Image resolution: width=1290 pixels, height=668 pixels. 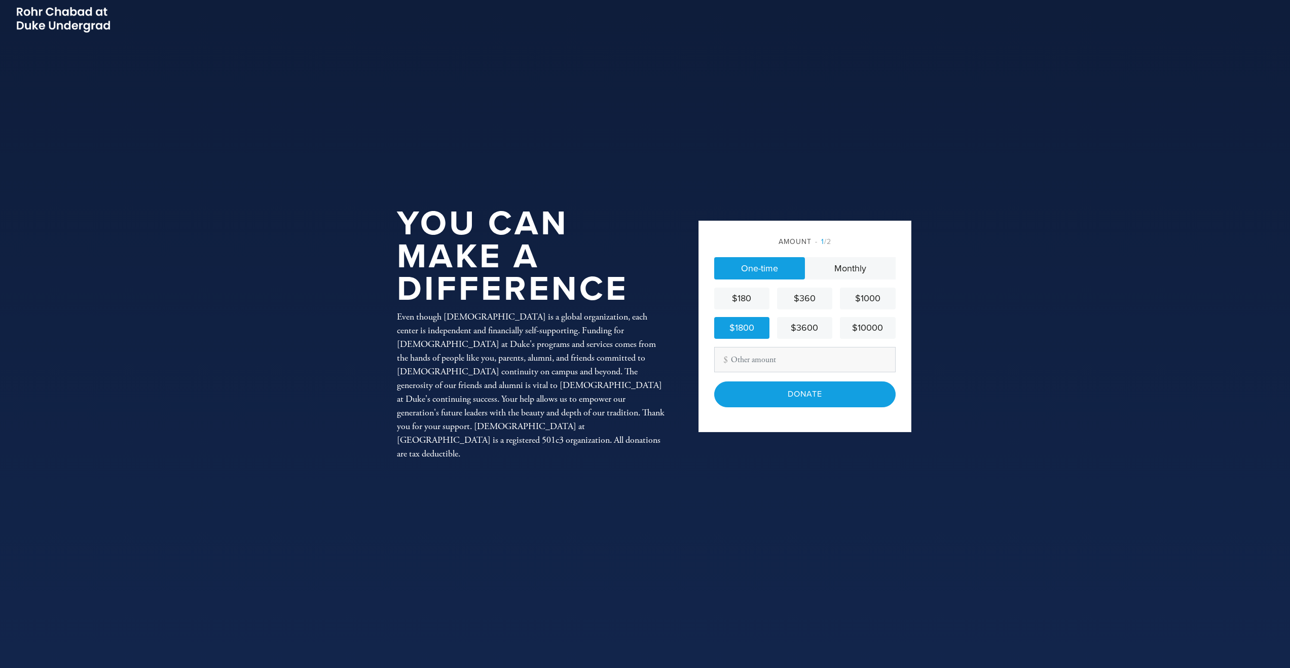 I want to click on div: $1000, so click(x=867, y=298).